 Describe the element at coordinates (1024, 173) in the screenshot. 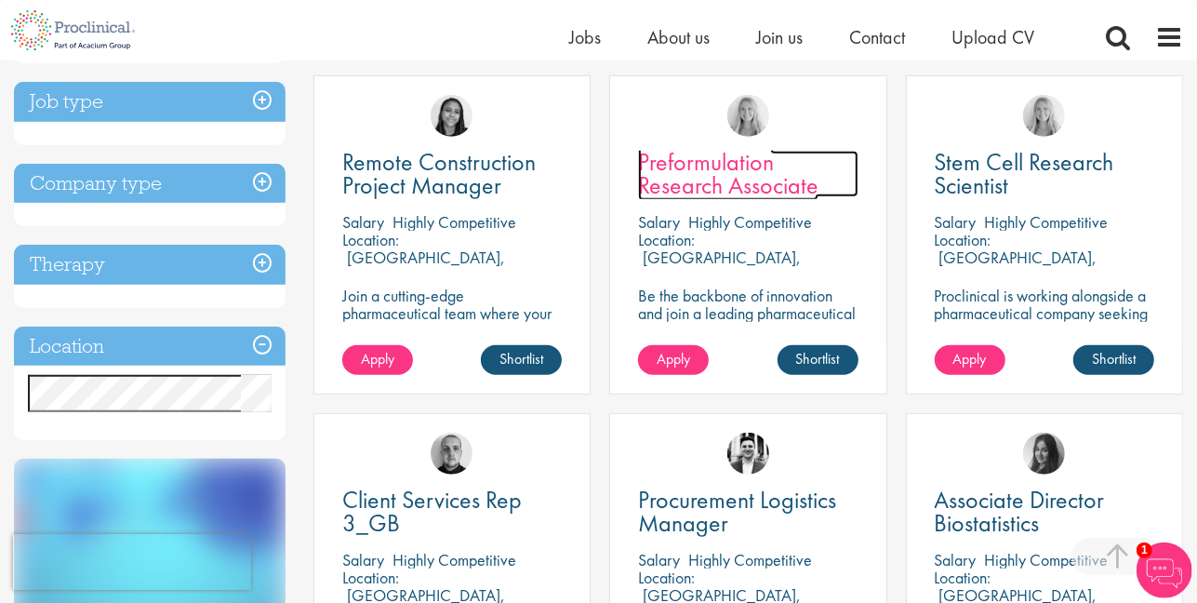

I see `span: Stem Cell Research Scientist` at that location.